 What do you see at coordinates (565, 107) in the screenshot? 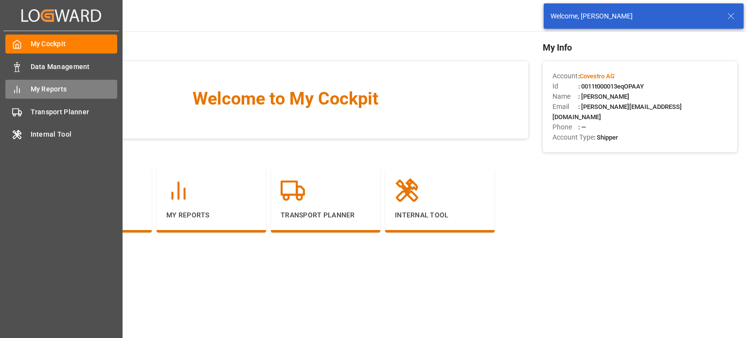
I see `span: Email` at bounding box center [565, 107].